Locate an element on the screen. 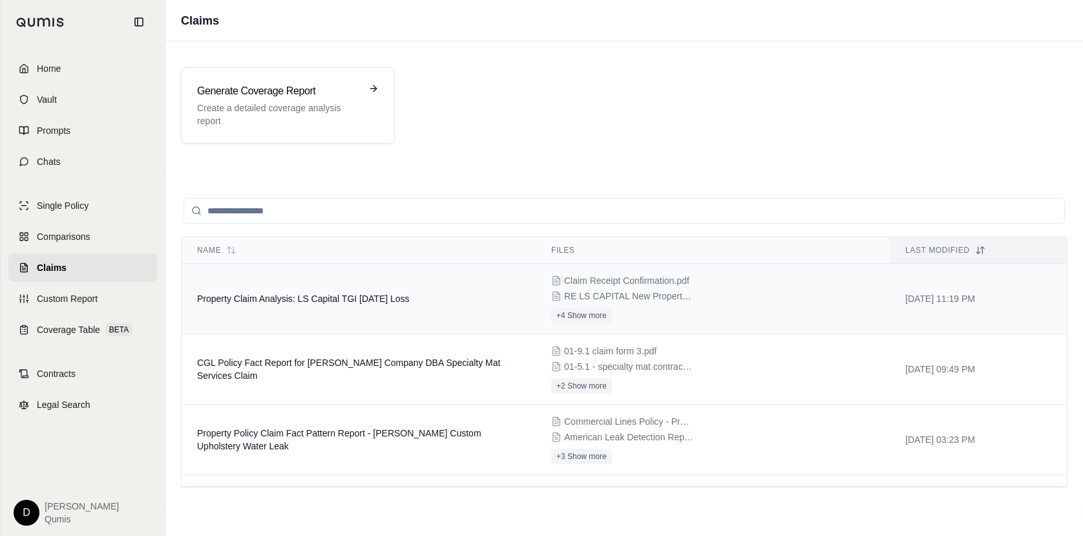 The width and height of the screenshot is (1083, 536). a: Coverage TableBETA is located at coordinates (83, 330).